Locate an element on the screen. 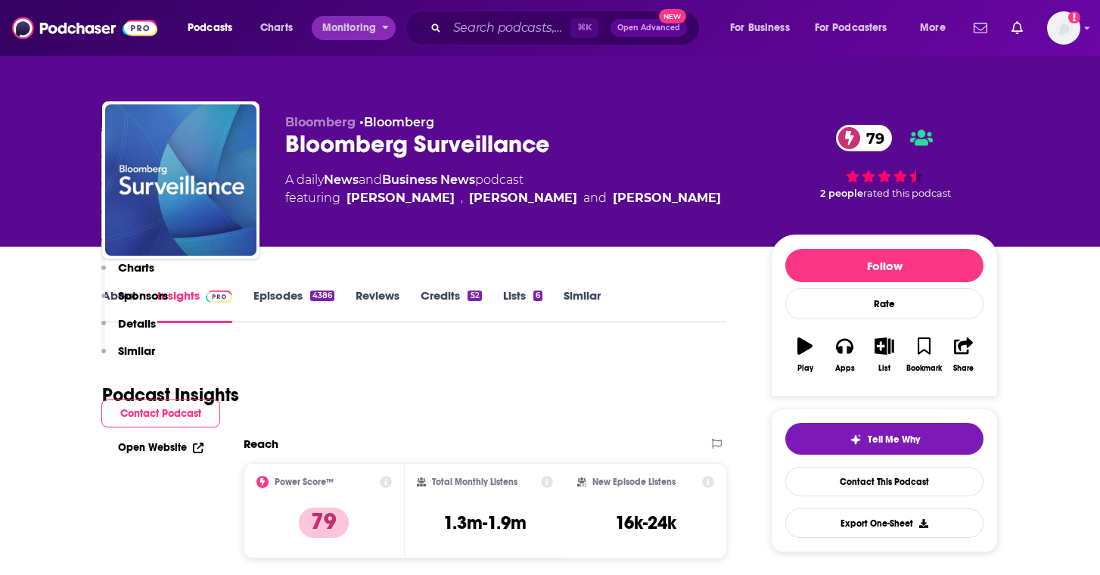  button: Show profile menu is located at coordinates (1064, 28).